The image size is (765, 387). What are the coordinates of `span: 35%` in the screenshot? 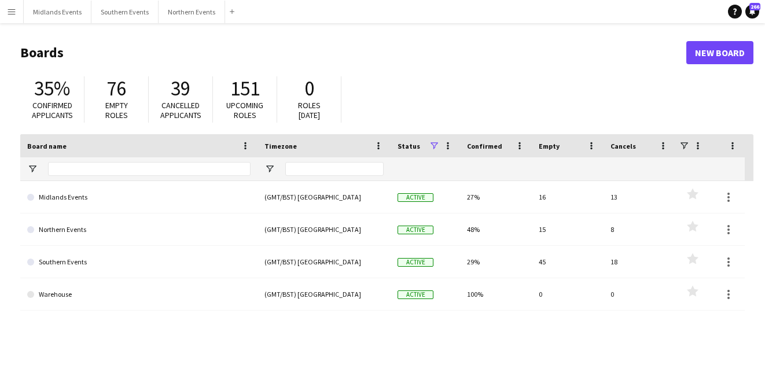 It's located at (52, 89).